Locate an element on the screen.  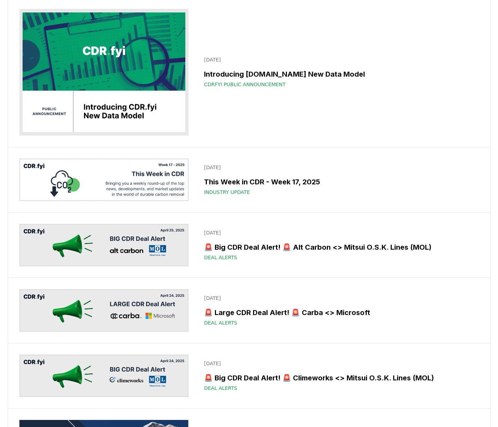
span: Industry Update is located at coordinates (227, 192).